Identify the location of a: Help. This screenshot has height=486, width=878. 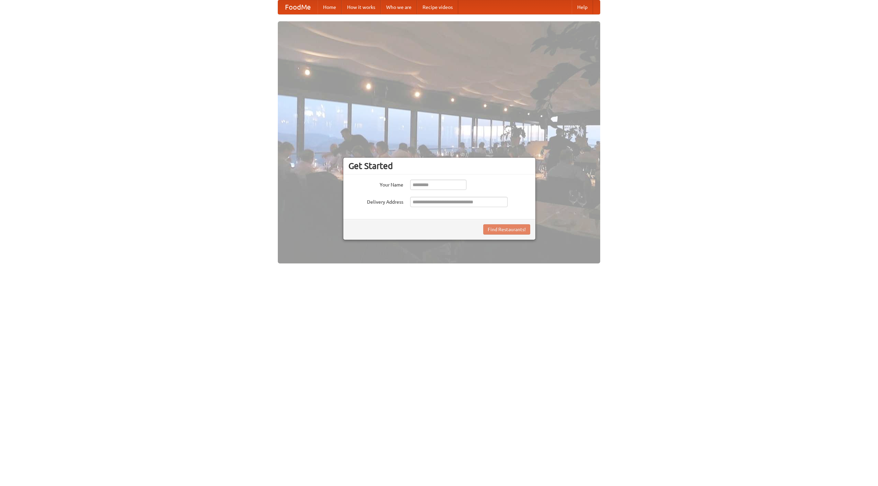
(583, 7).